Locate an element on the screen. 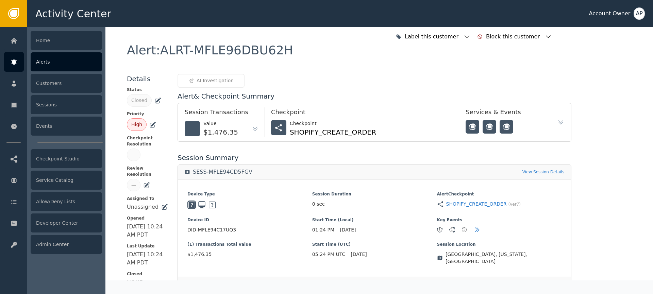 This screenshot has height=294, width=653. div: High is located at coordinates (137, 124).